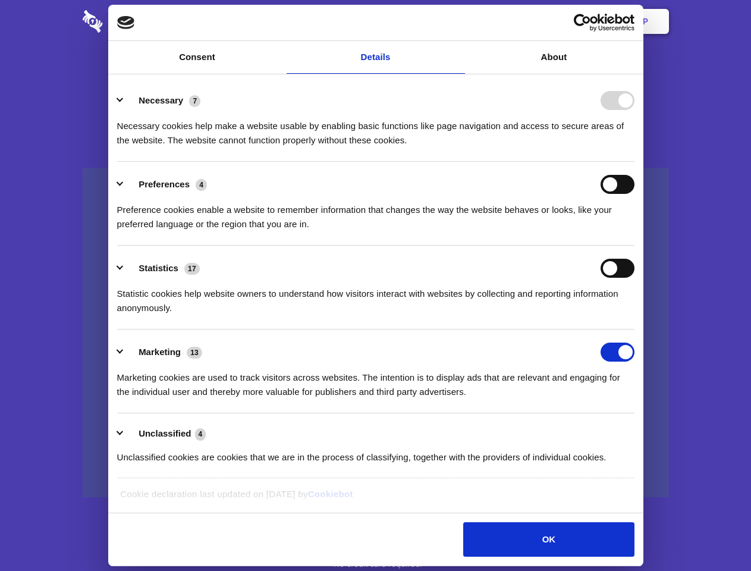  Describe the element at coordinates (166, 184) in the screenshot. I see `button: Preferences (4)` at that location.